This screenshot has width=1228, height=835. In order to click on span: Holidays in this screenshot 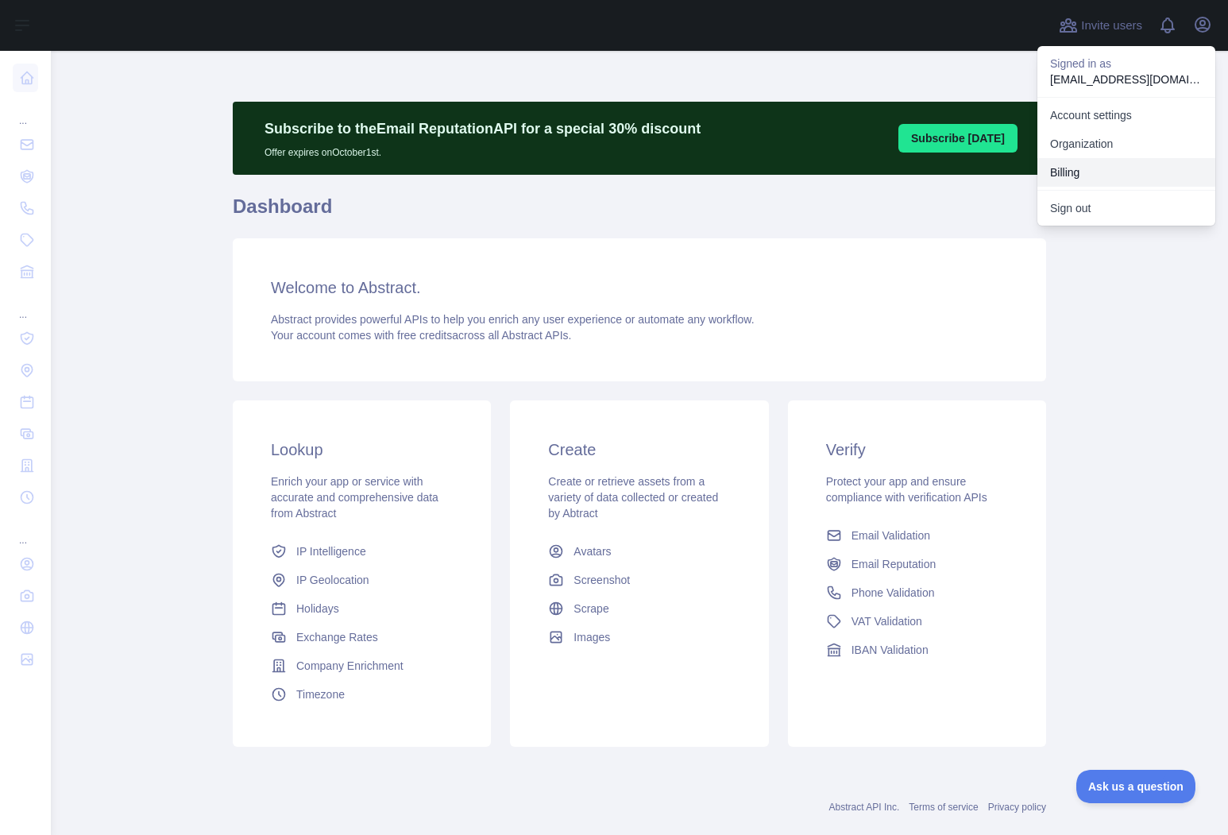, I will do `click(318, 609)`.